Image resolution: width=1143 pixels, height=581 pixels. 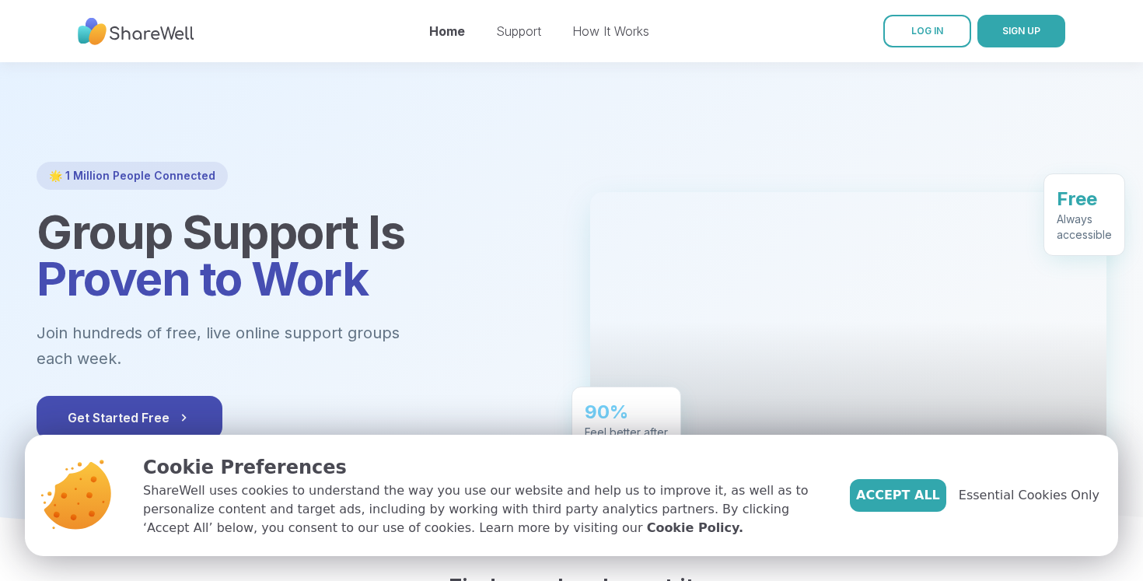 What do you see at coordinates (898, 495) in the screenshot?
I see `span: Accept All` at bounding box center [898, 495].